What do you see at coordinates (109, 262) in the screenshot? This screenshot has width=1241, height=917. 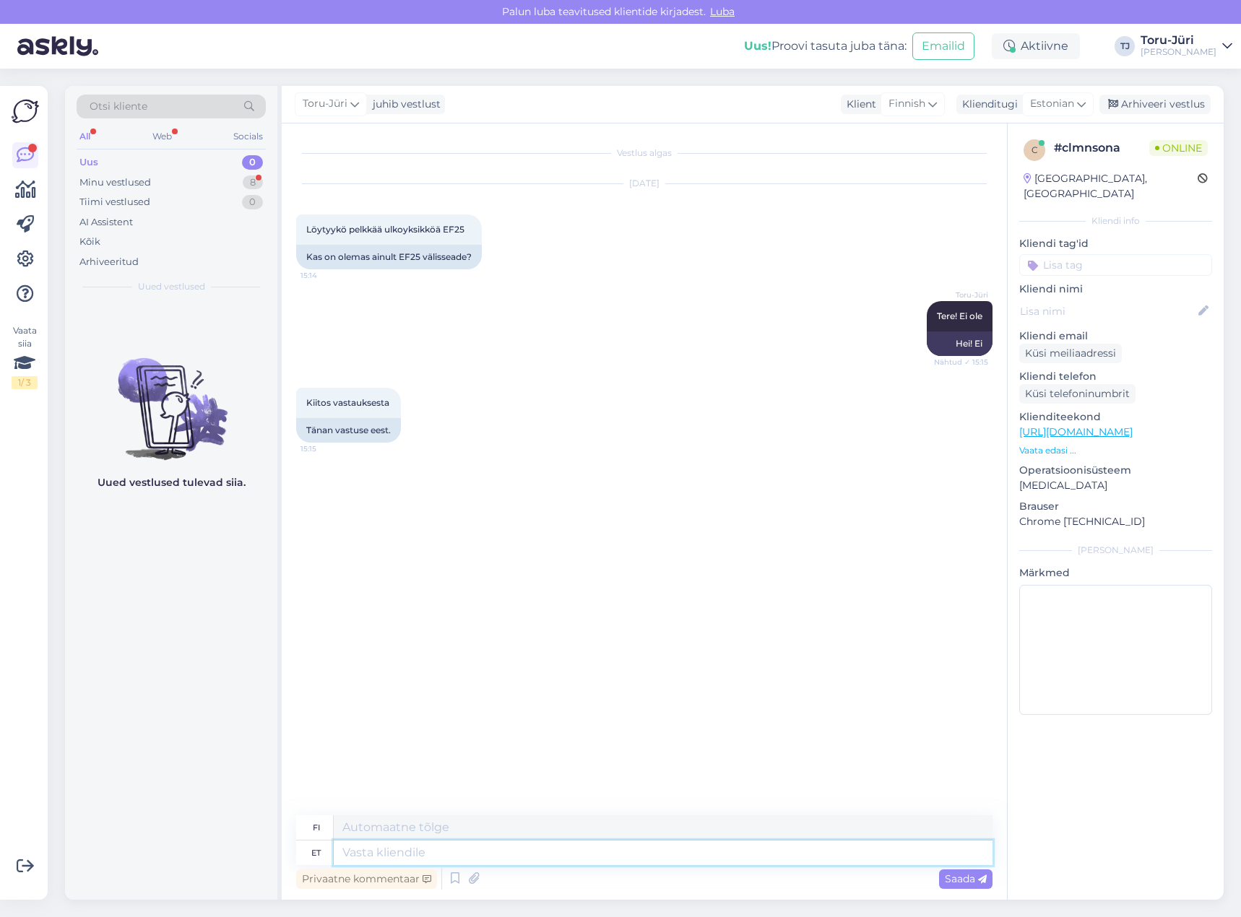 I see `div: Arhiveeritud` at bounding box center [109, 262].